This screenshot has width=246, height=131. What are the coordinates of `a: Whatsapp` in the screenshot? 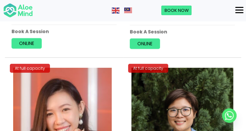 It's located at (229, 115).